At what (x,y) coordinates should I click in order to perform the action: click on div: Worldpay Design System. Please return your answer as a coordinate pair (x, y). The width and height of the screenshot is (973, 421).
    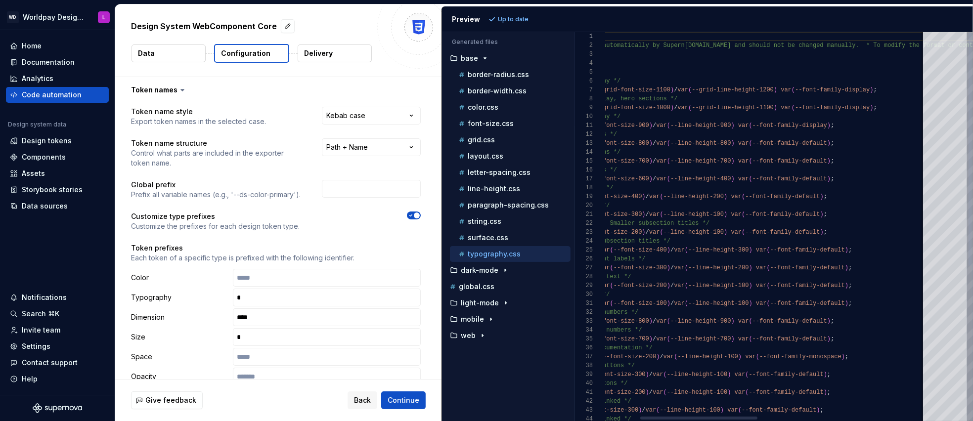
    Looking at the image, I should click on (54, 17).